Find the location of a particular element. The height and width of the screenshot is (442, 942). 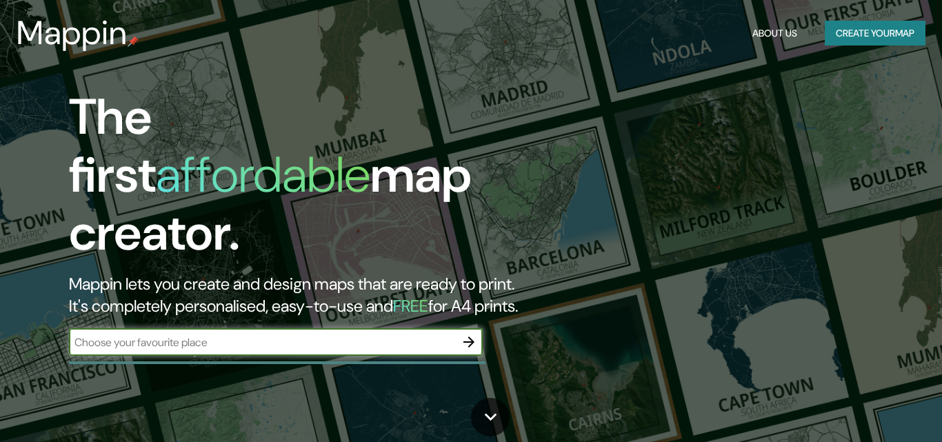

h5: FREE is located at coordinates (410, 306).